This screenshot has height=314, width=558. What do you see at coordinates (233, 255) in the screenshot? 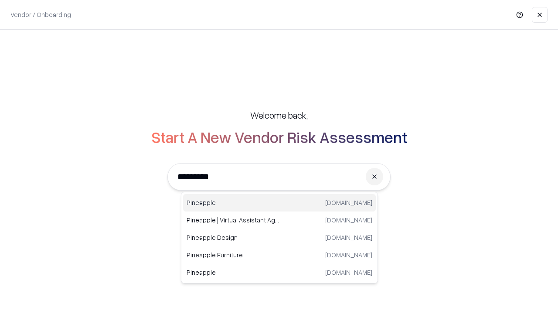
I see `p: Pineapple Furniture` at bounding box center [233, 255].